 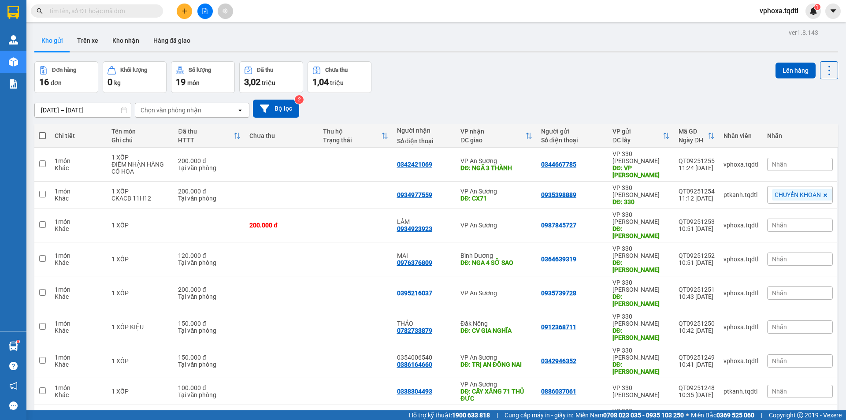 I want to click on div: Nhãn, so click(x=799, y=136).